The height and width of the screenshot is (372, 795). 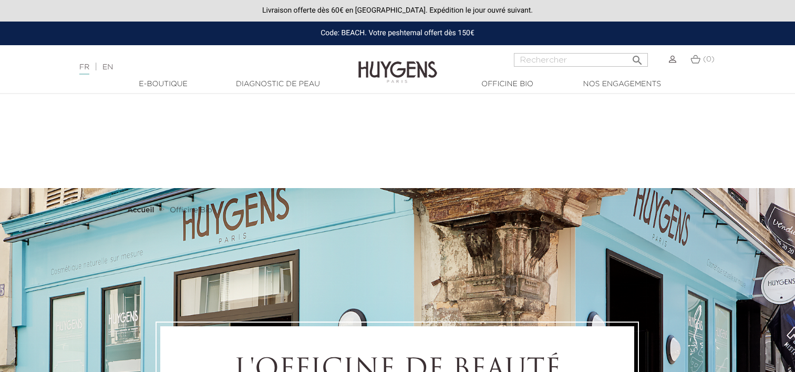 I want to click on input: Rechercher, so click(x=581, y=60).